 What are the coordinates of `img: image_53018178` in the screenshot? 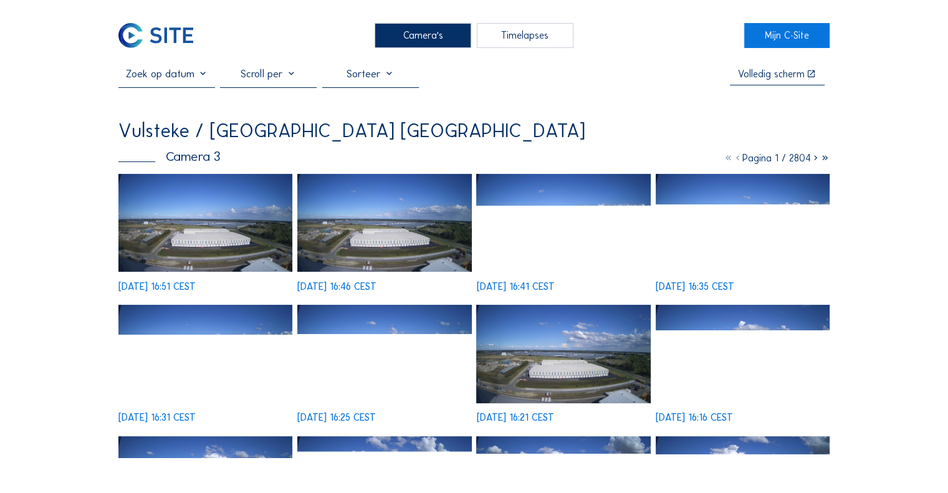 It's located at (563, 353).